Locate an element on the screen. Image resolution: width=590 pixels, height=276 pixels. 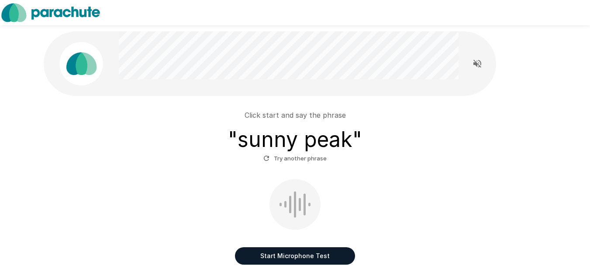
button: Start Microphone Test is located at coordinates (295, 256).